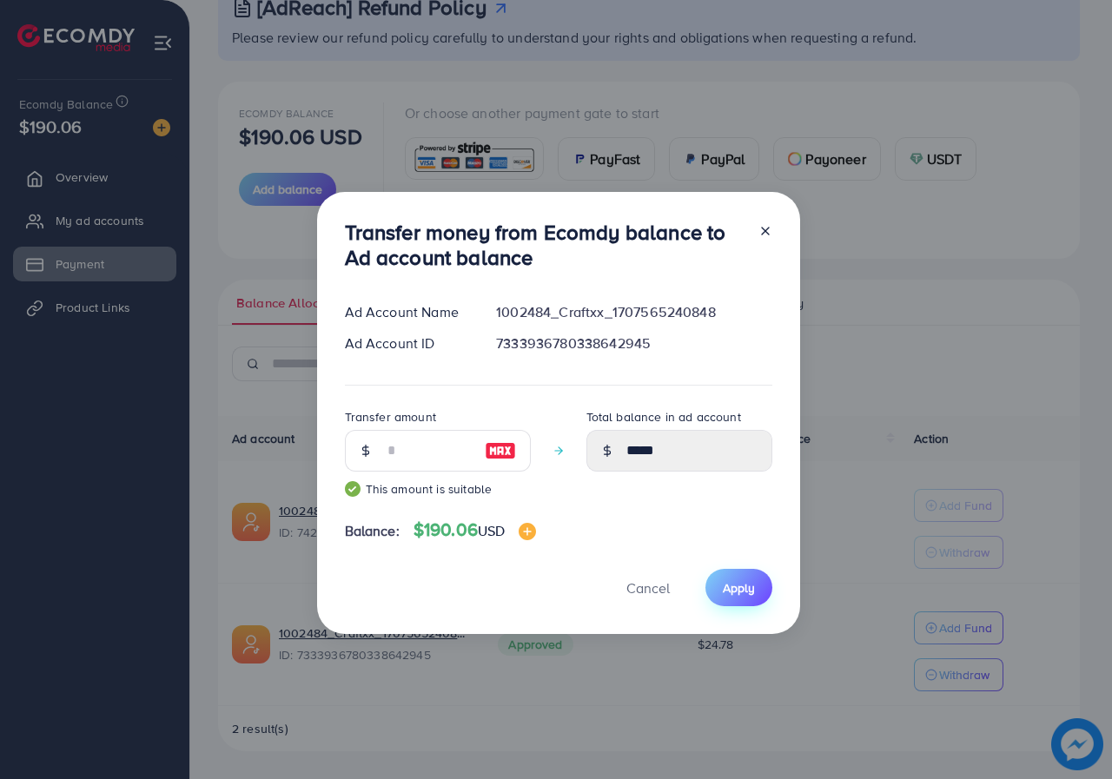 The image size is (1112, 779). What do you see at coordinates (438, 489) in the screenshot?
I see `small: This amount is suitable` at bounding box center [438, 489].